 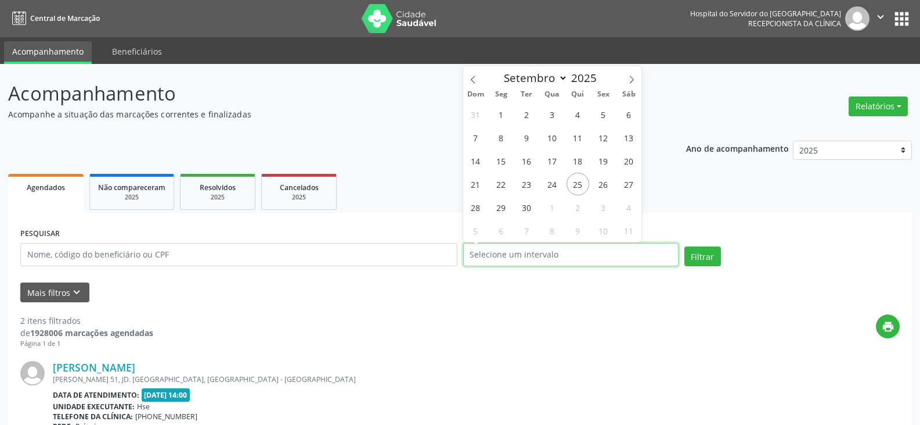 I want to click on span: Setembro 2, 2025, so click(x=527, y=114).